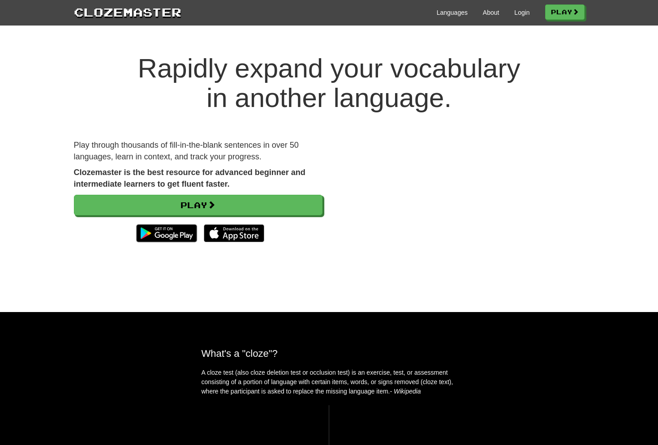  Describe the element at coordinates (329, 353) in the screenshot. I see `h2: What's a "cloze"?` at that location.